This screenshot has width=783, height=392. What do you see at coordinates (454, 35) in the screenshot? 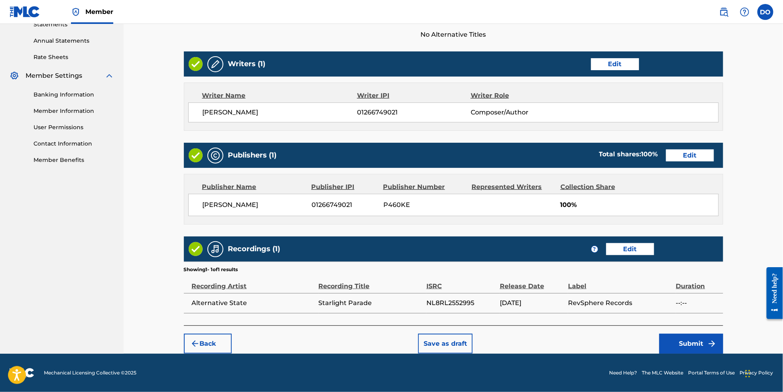
I see `span: No Alternative Titles` at bounding box center [454, 35].